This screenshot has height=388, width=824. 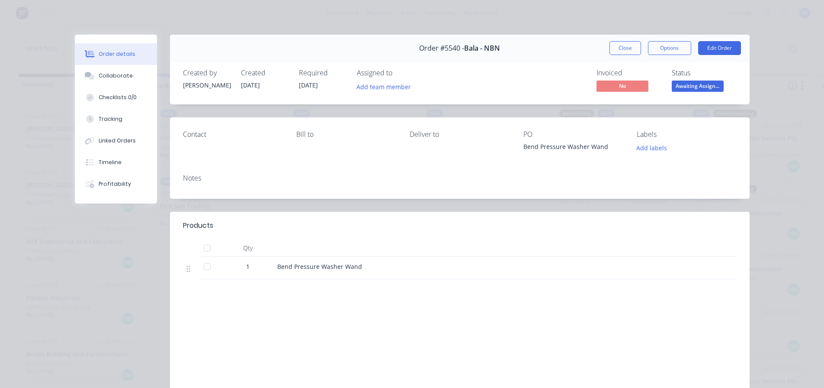 I want to click on div: Linked Orders, so click(x=117, y=141).